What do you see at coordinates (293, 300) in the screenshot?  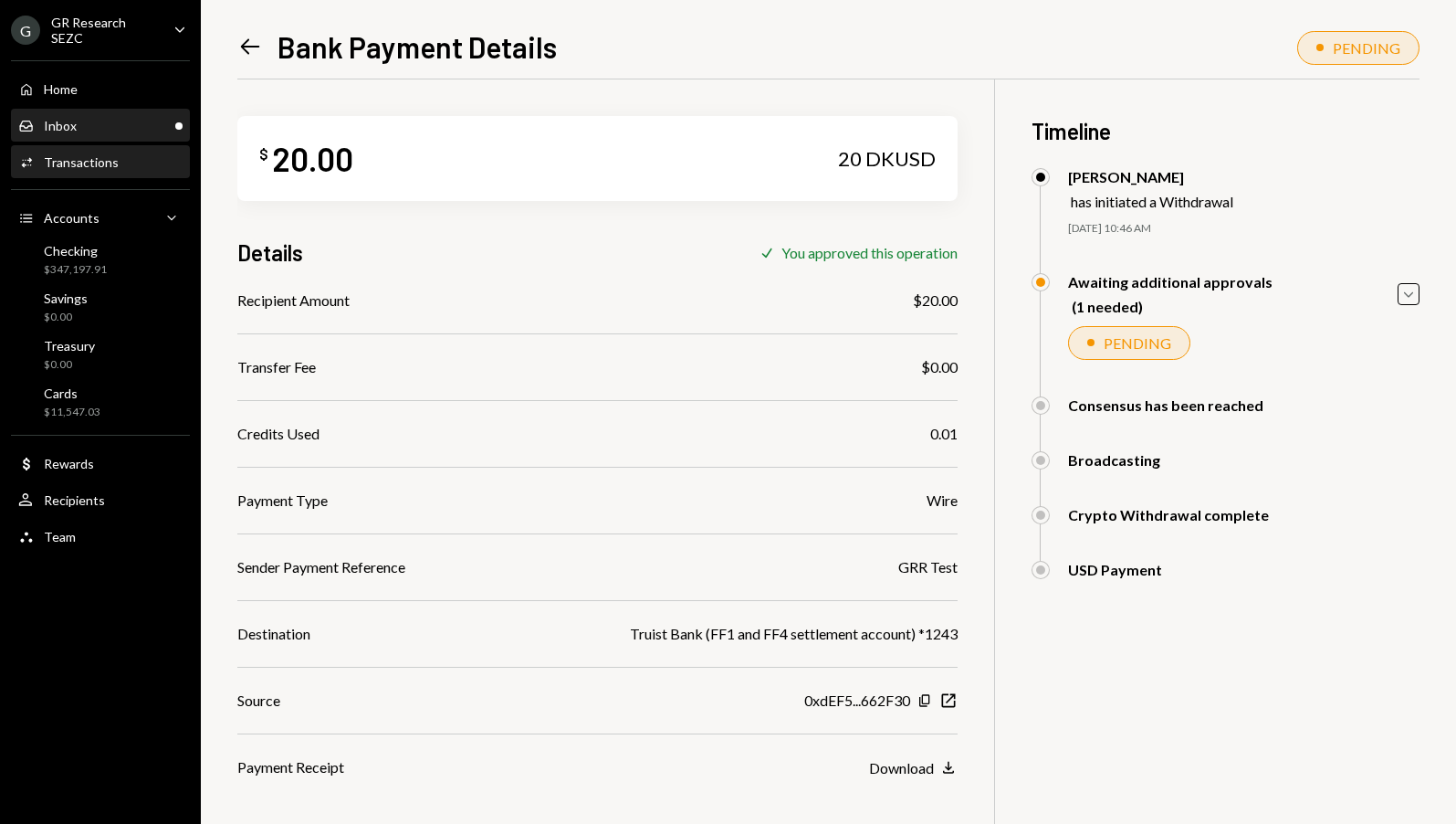 I see `div: Recipient Amount` at bounding box center [293, 300].